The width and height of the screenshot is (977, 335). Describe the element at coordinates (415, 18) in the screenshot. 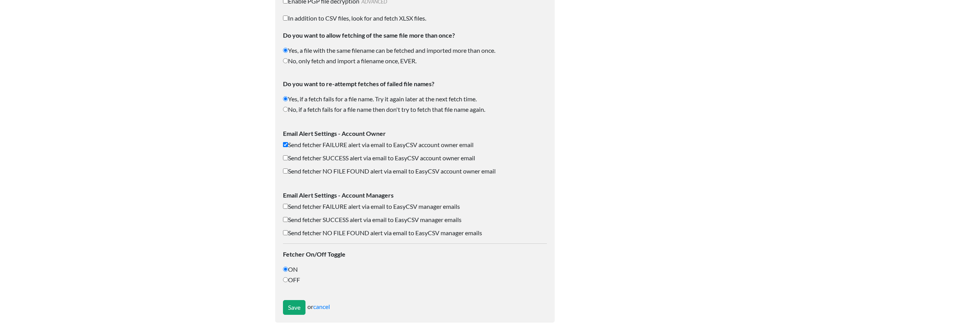

I see `label: In addition to CSV files, look for and fetch XLSX files.` at that location.